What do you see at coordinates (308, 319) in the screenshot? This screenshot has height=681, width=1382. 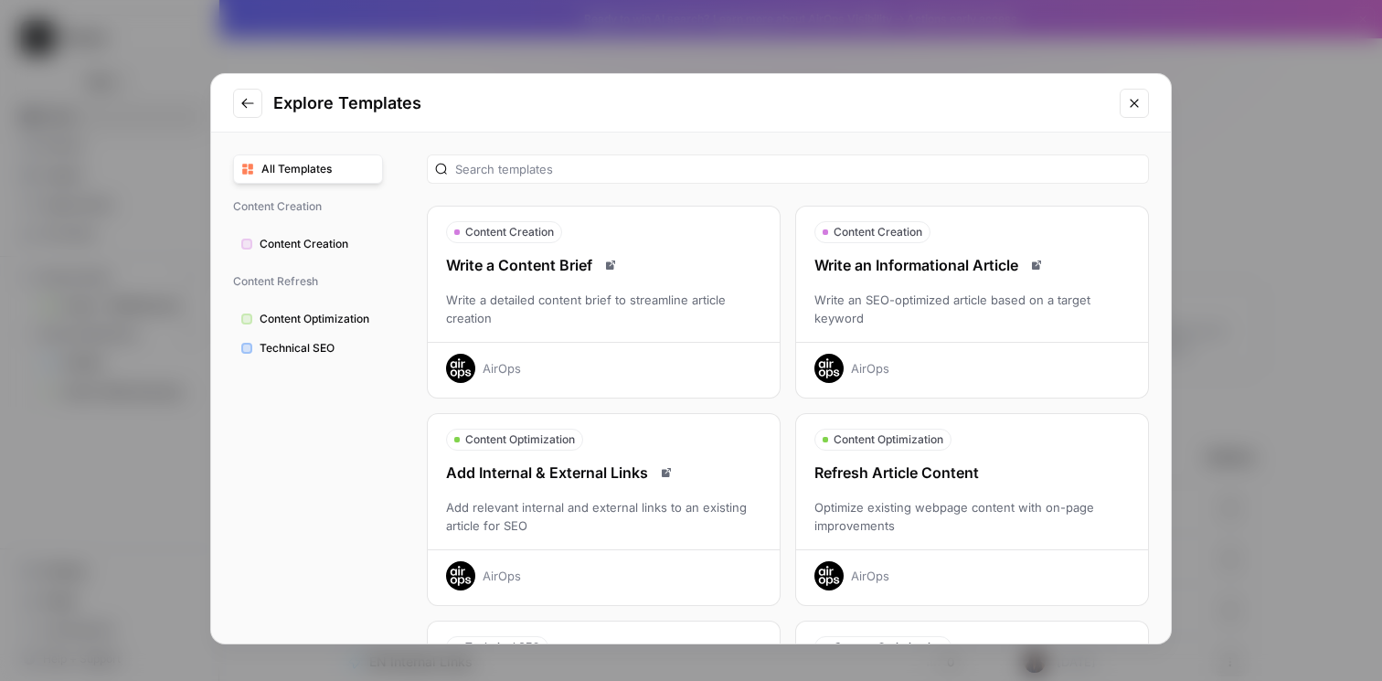 I see `button: Content Optimization` at bounding box center [308, 319].